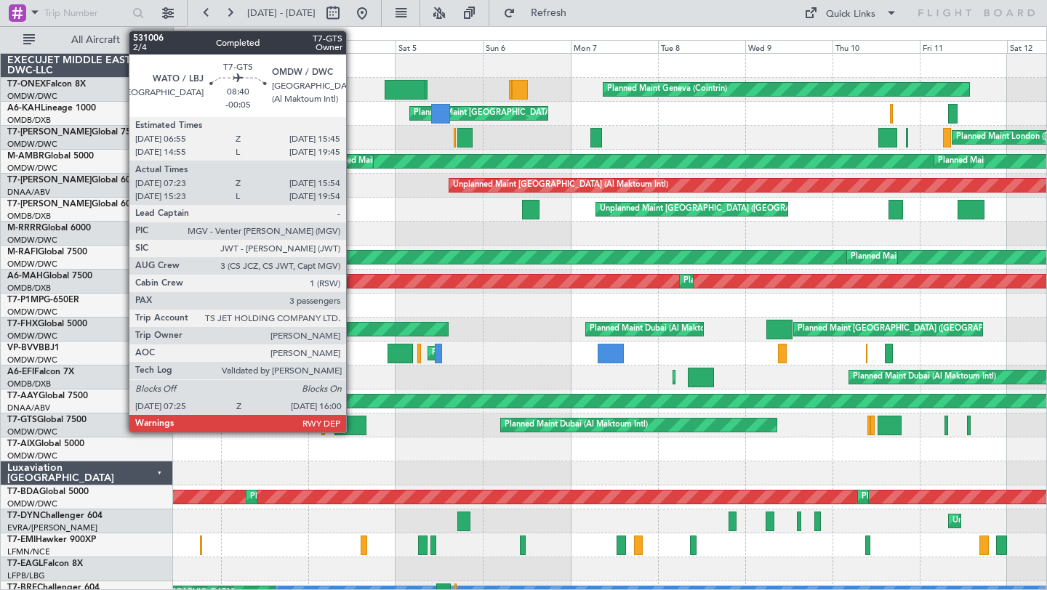  Describe the element at coordinates (667, 89) in the screenshot. I see `div: Planned Maint Geneva (Cointrin)` at that location.